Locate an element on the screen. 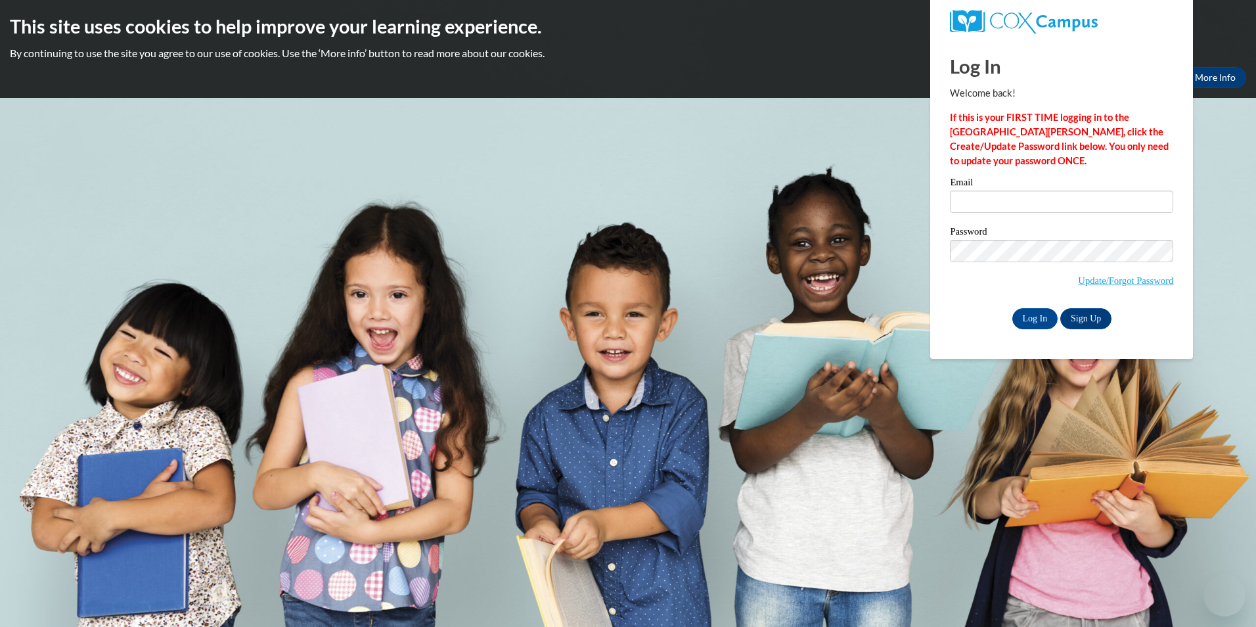 This screenshot has width=1256, height=627. label: Password is located at coordinates (1061, 233).